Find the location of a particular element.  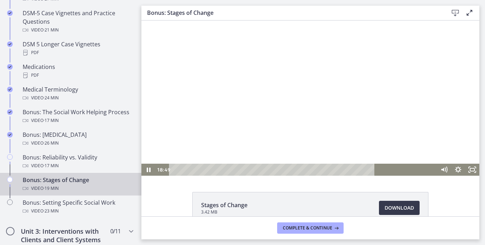

a: Download is located at coordinates (399, 208).